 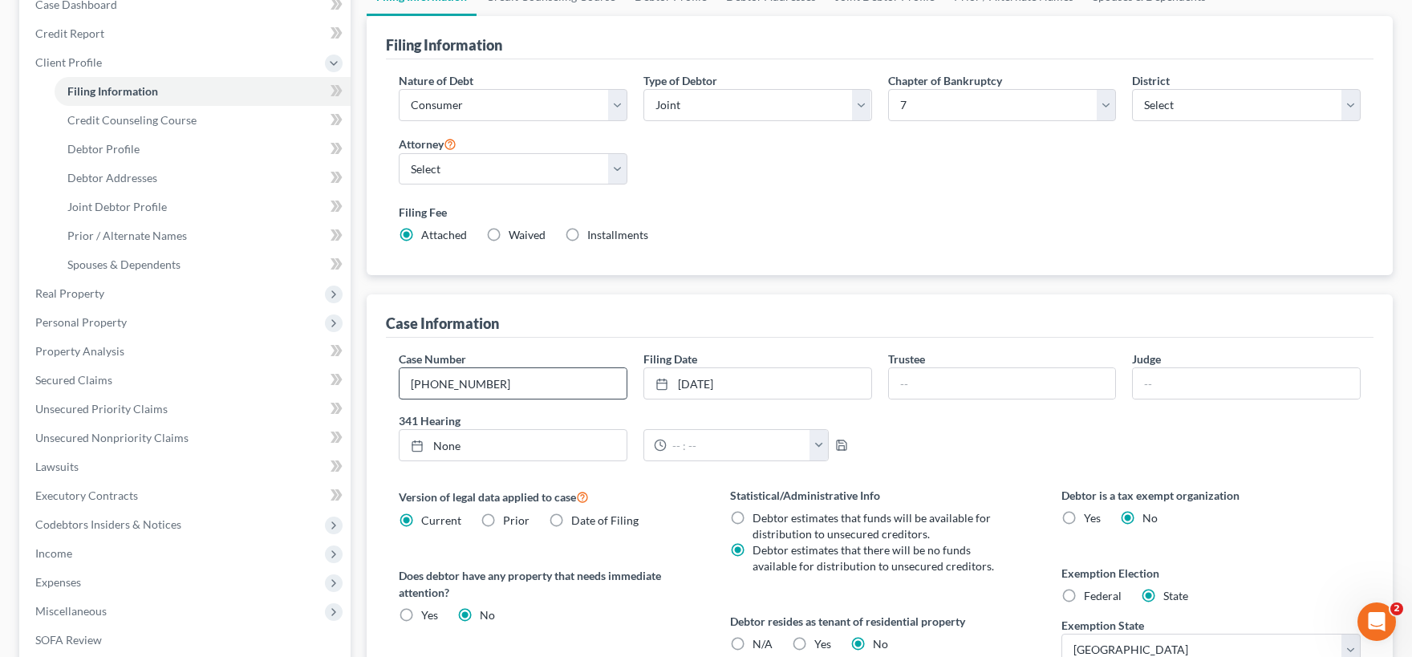 I want to click on label: Chapter of Bankruptcy, so click(x=945, y=80).